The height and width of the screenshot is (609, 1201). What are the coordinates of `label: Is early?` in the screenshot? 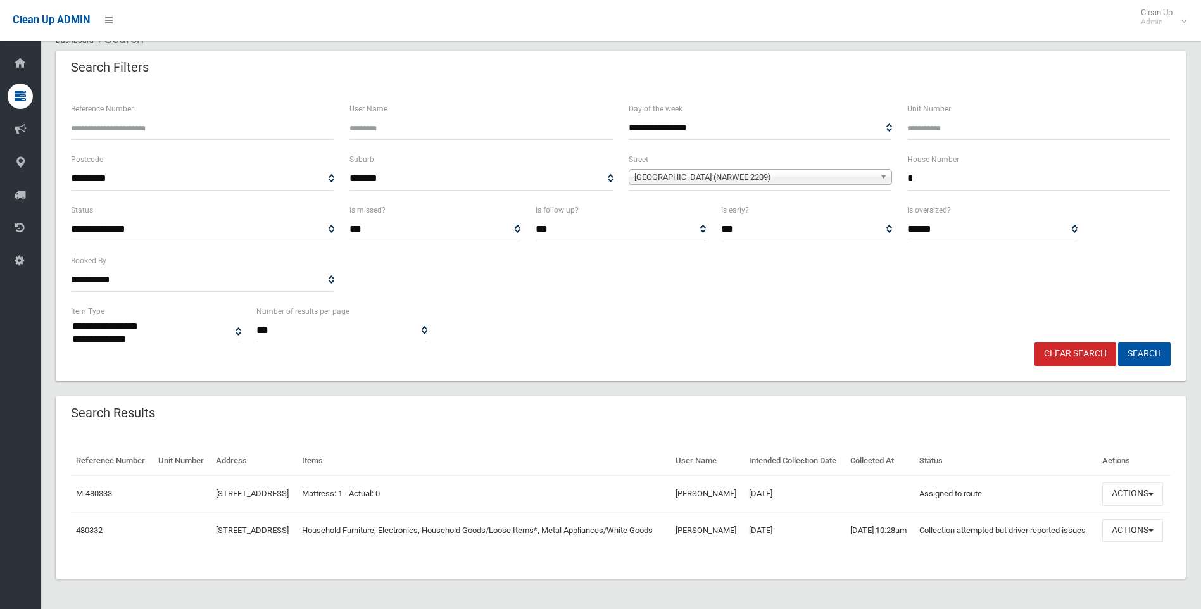 It's located at (735, 210).